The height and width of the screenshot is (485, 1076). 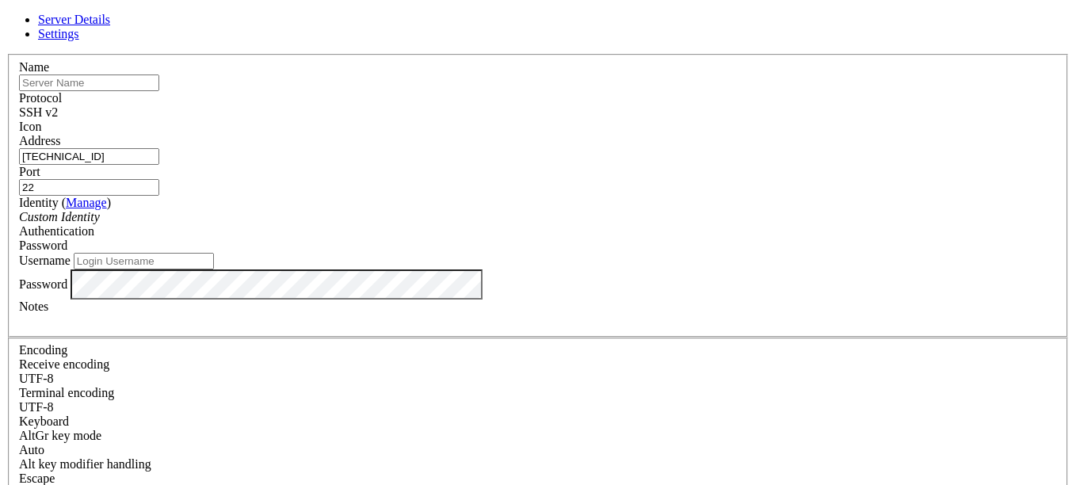 I want to click on input: Port Number, so click(x=89, y=187).